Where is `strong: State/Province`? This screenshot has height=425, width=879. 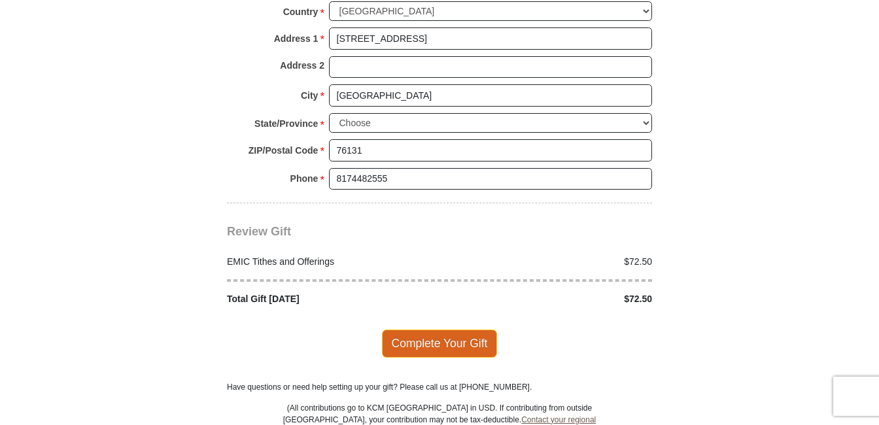
strong: State/Province is located at coordinates (286, 124).